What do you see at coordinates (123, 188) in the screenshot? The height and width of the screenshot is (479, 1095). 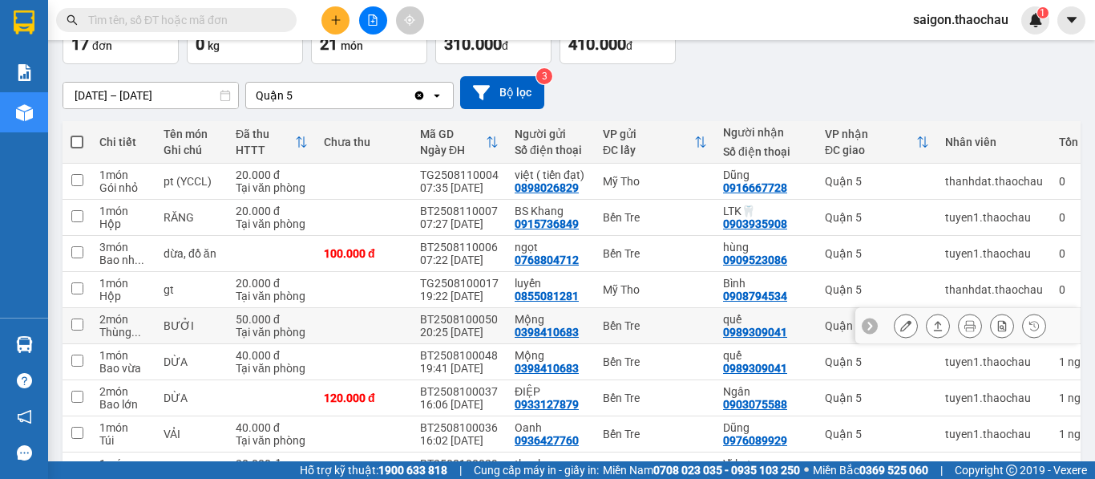 I see `div: Gói nhỏ` at bounding box center [123, 188].